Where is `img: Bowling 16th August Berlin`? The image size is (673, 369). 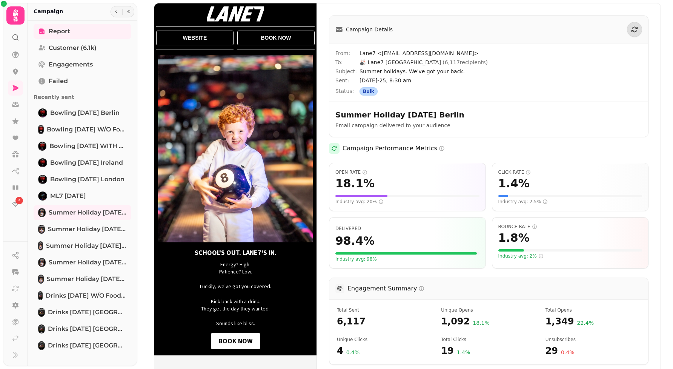 img: Bowling 16th August Berlin is located at coordinates (43, 113).